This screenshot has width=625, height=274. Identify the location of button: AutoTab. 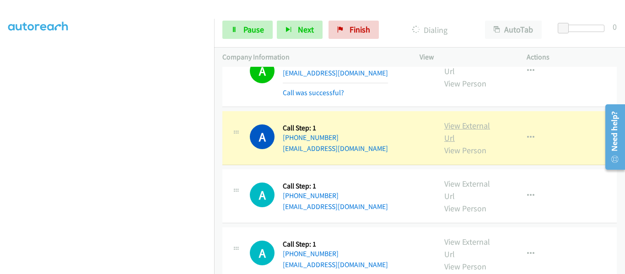
(513, 30).